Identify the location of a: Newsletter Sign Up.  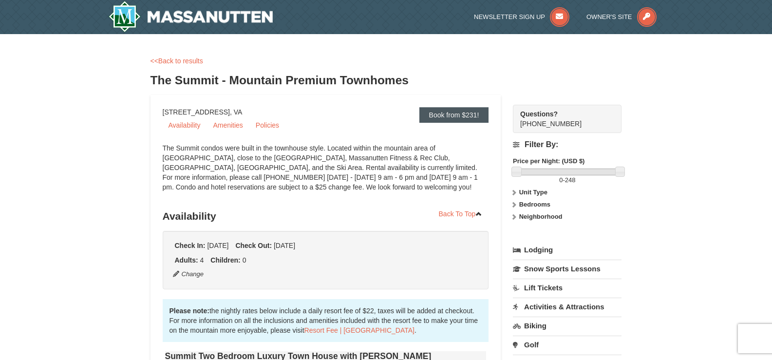
(522, 17).